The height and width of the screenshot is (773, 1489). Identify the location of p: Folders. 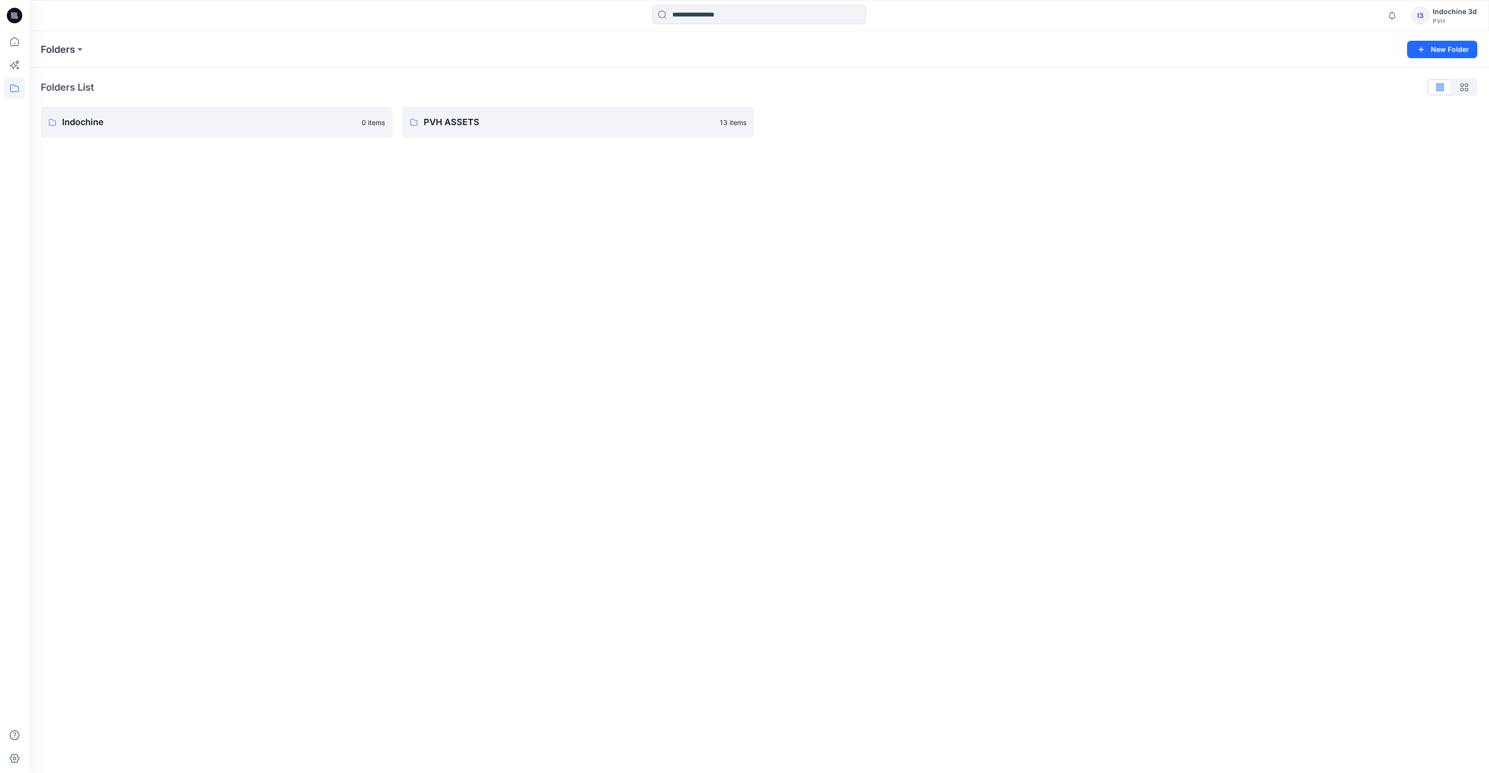
(58, 49).